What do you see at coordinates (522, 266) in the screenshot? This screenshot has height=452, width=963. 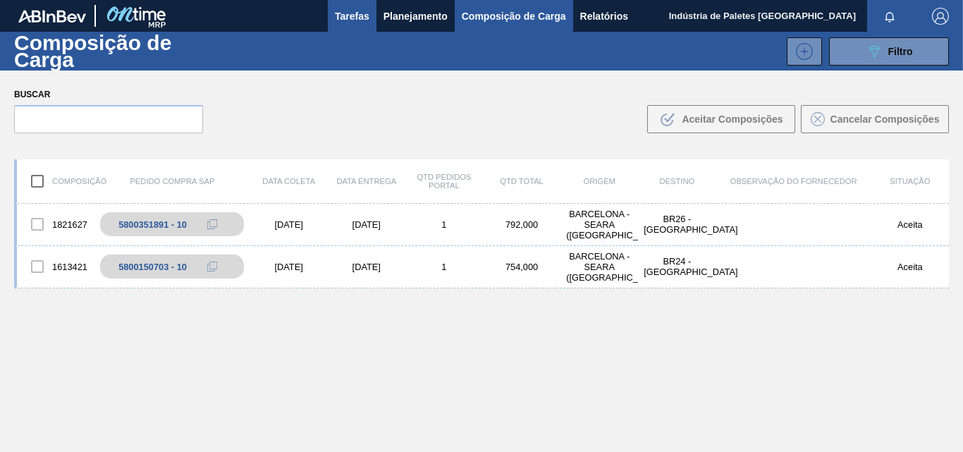 I see `div: 754,000` at bounding box center [522, 266].